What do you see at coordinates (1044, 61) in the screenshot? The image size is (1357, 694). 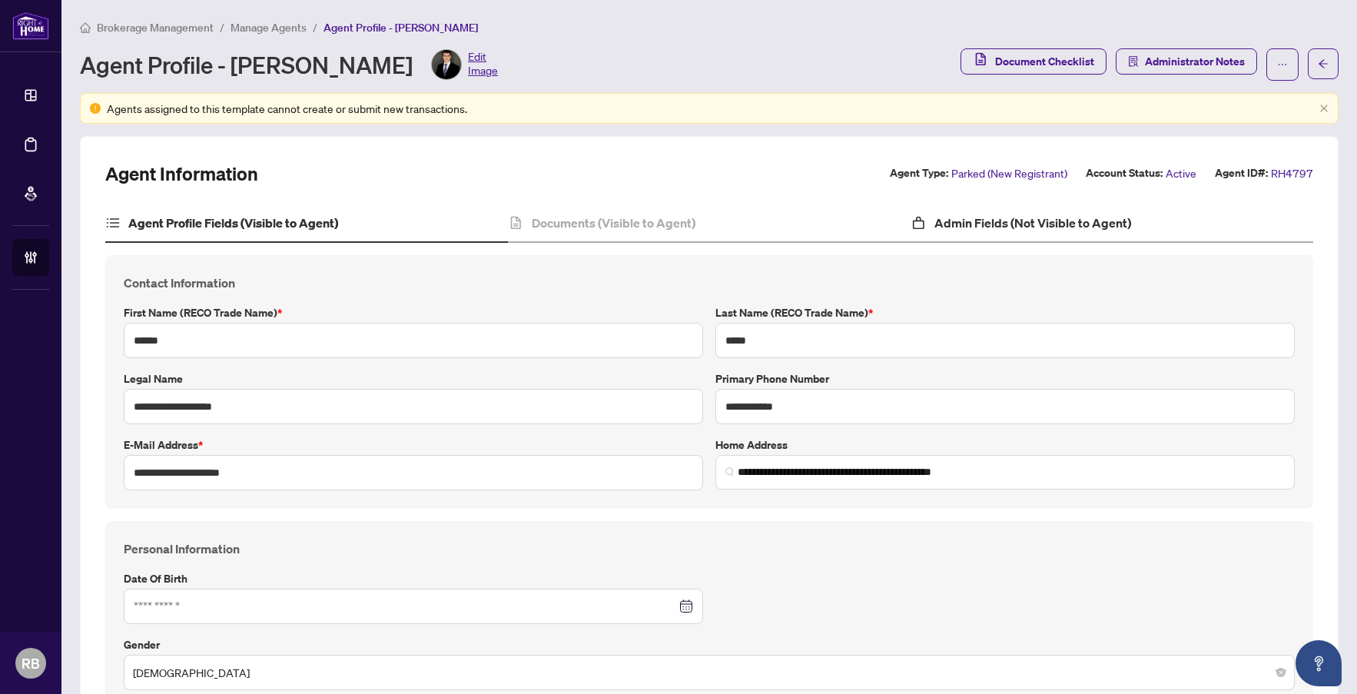 I see `span: Document Checklist` at bounding box center [1044, 61].